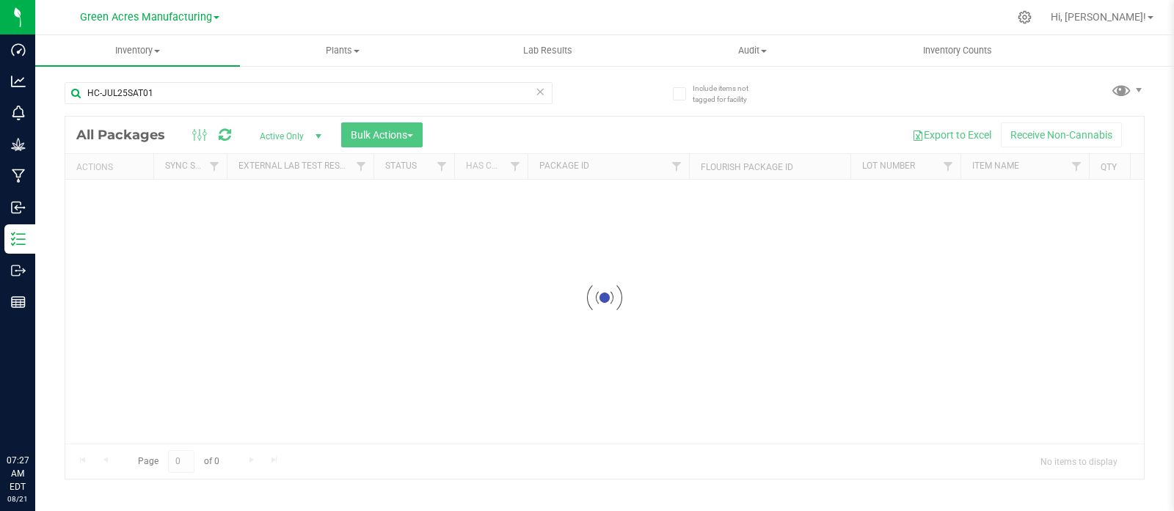 The height and width of the screenshot is (511, 1174). What do you see at coordinates (18, 176) in the screenshot?
I see `inline-svg: Manufacturing` at bounding box center [18, 176].